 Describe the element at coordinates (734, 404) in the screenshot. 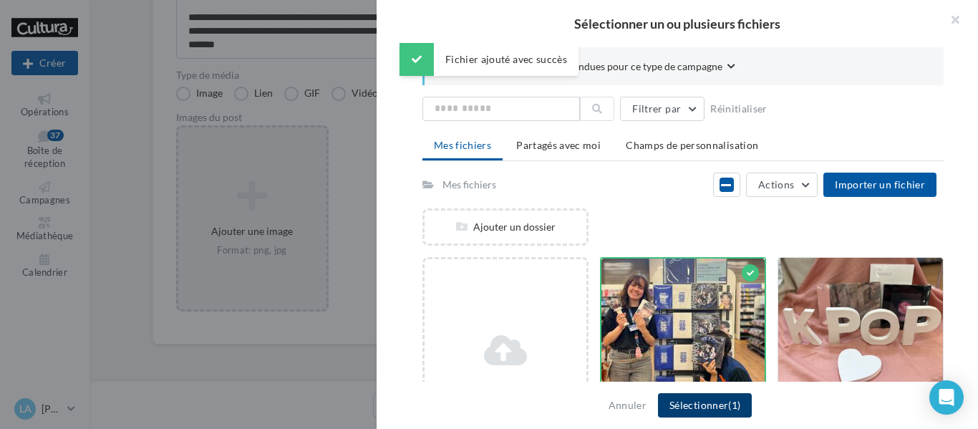

I see `span: (1)` at that location.